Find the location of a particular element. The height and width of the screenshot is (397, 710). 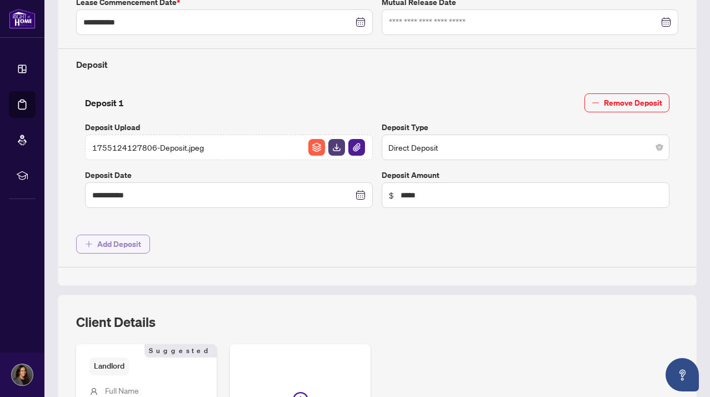

h2: Client Details is located at coordinates (116, 322).